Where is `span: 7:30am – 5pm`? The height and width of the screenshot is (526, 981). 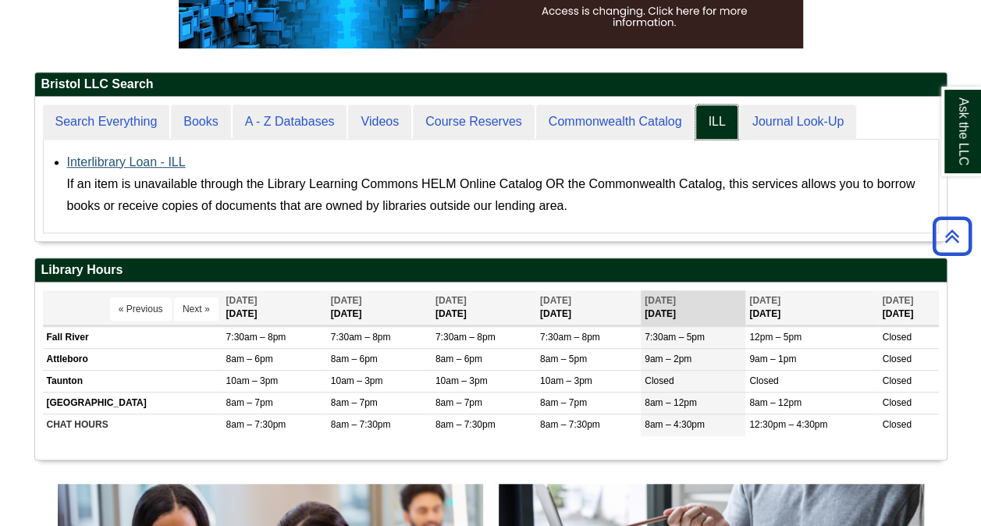 span: 7:30am – 5pm is located at coordinates (675, 337).